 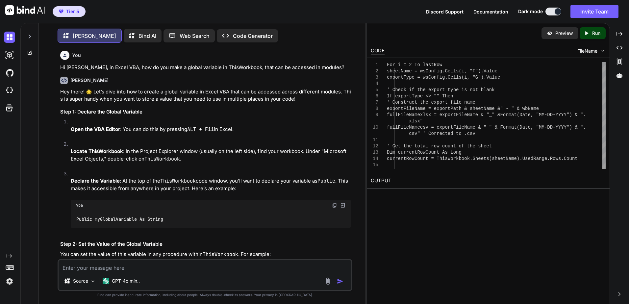 What do you see at coordinates (206, 254) in the screenshot?
I see `p: You can set the value of this variable in any procedure within . For example:` at bounding box center [206, 254].